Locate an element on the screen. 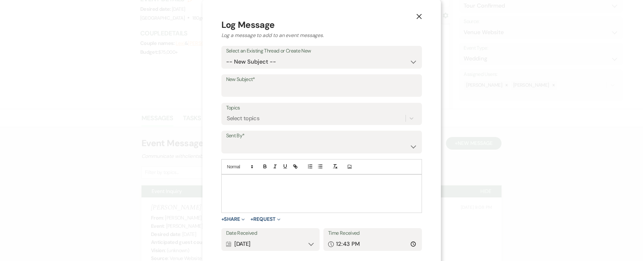 The image size is (643, 261). label: Topics is located at coordinates (322, 108).